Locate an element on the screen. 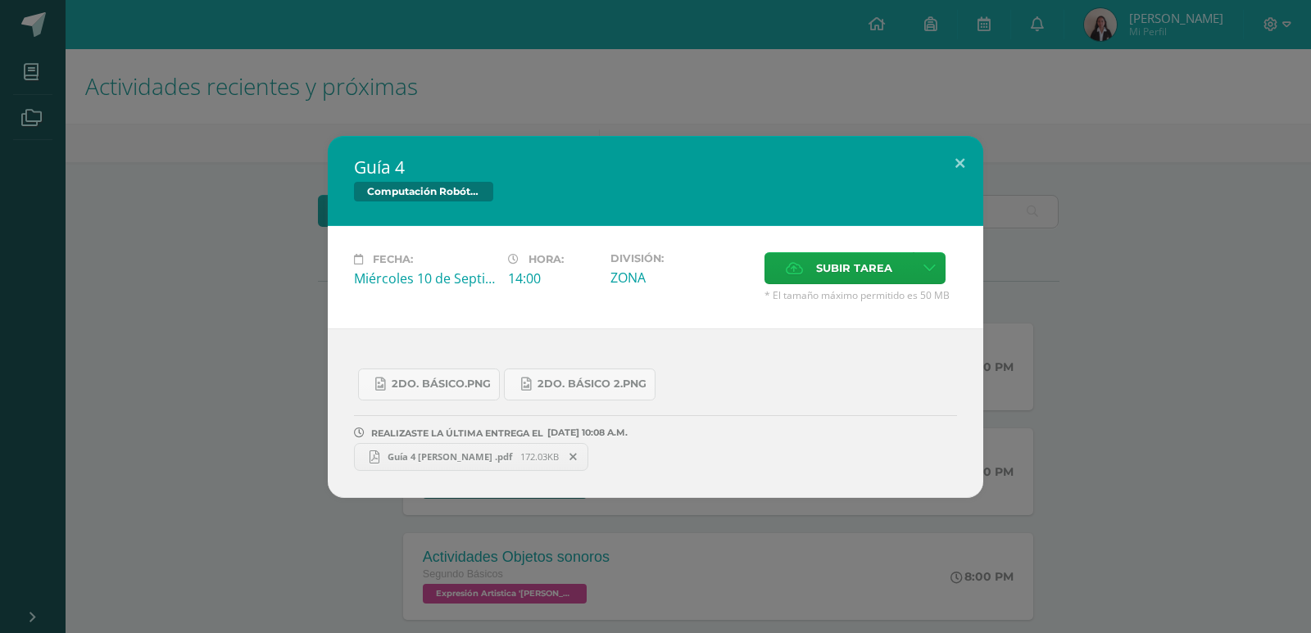 Image resolution: width=1311 pixels, height=633 pixels. h2: Guía 4 is located at coordinates (656, 167).